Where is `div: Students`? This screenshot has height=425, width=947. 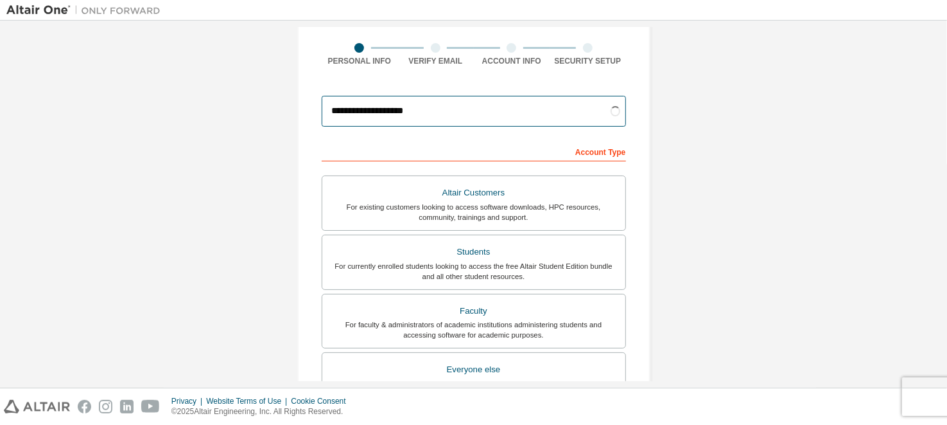 div: Students is located at coordinates (474, 252).